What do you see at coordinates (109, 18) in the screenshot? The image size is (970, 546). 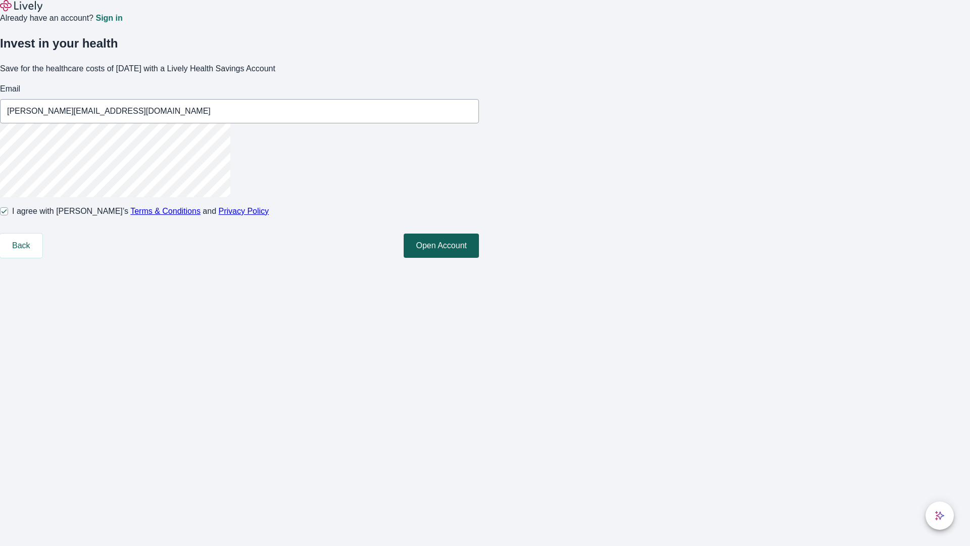 I see `div: Sign in` at bounding box center [109, 18].